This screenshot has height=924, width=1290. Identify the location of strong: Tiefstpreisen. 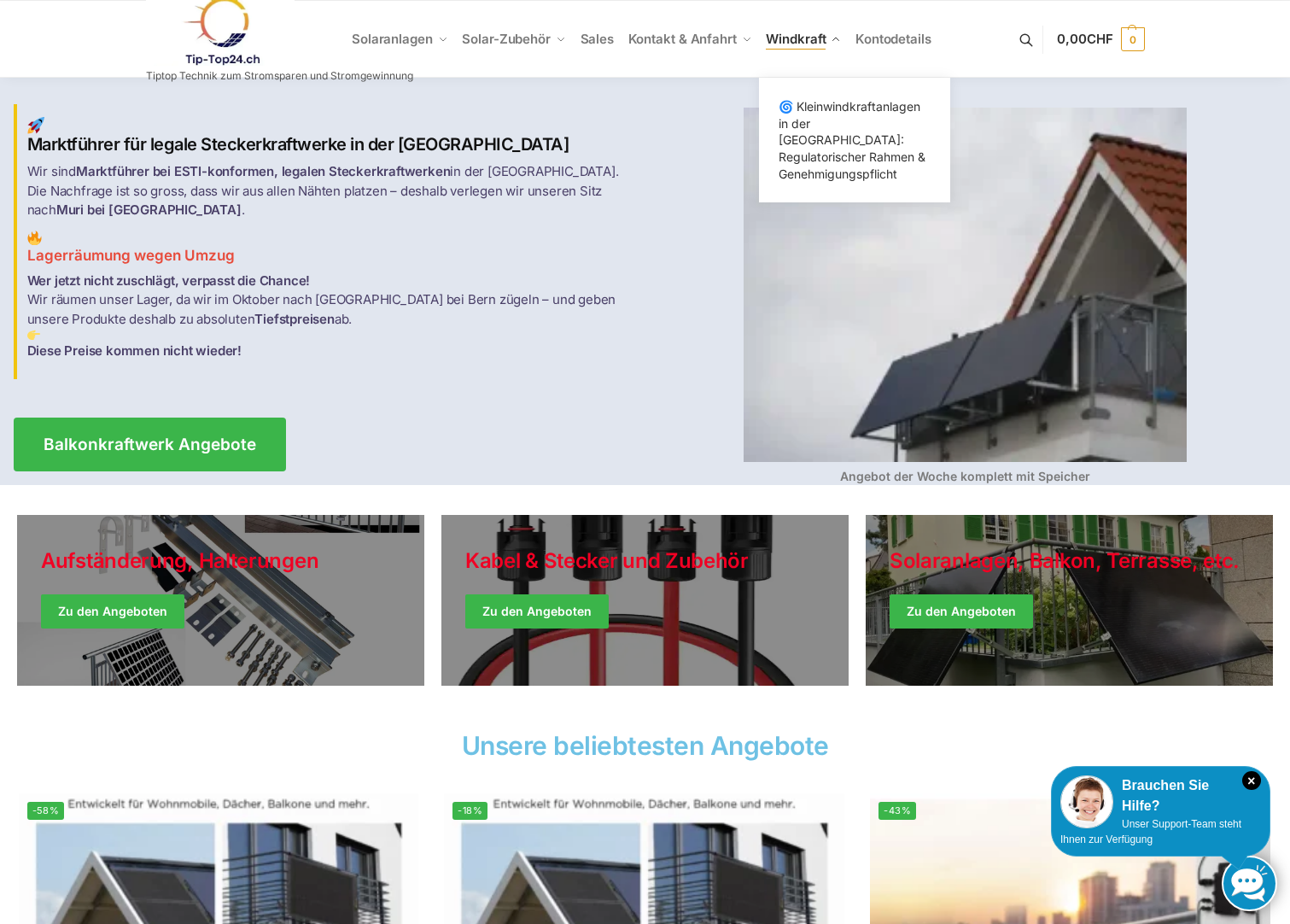
(294, 318).